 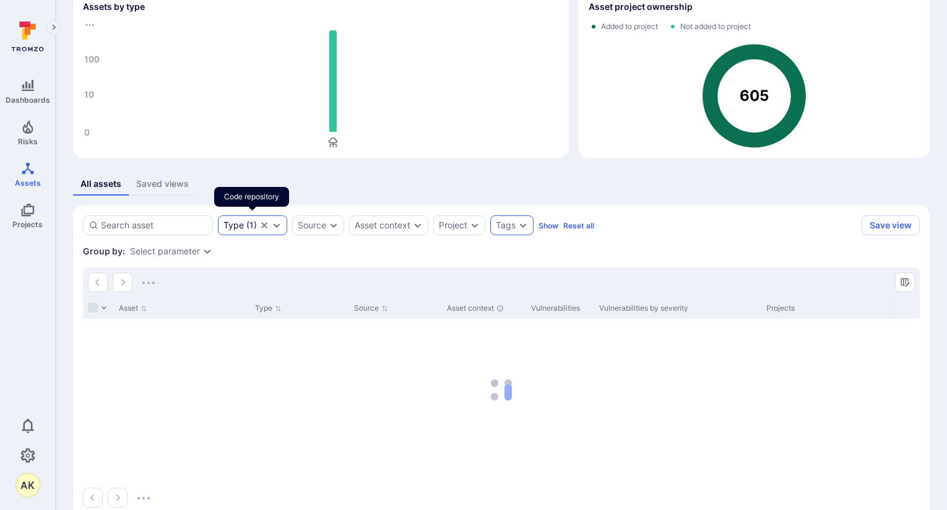 I want to click on button: Sort by Type, so click(x=268, y=308).